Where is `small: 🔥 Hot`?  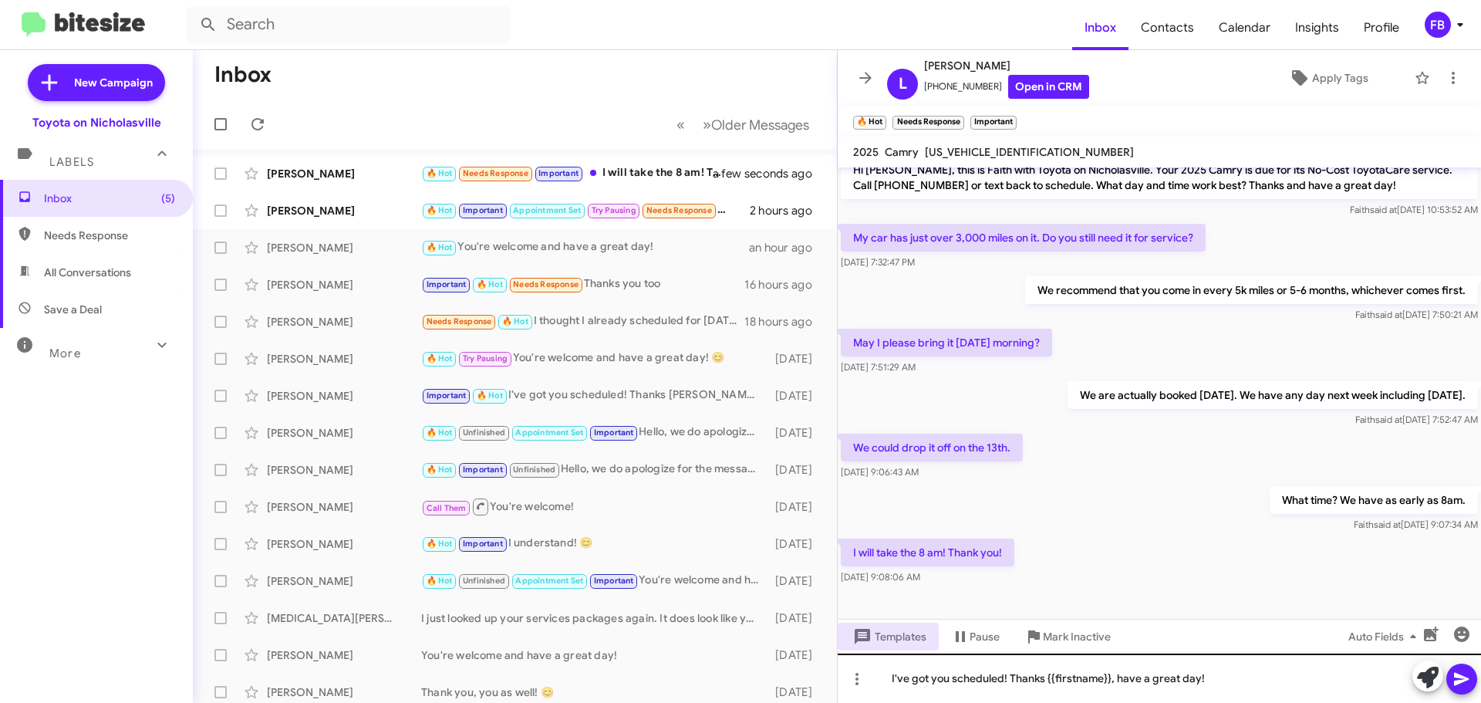
small: 🔥 Hot is located at coordinates (869, 123).